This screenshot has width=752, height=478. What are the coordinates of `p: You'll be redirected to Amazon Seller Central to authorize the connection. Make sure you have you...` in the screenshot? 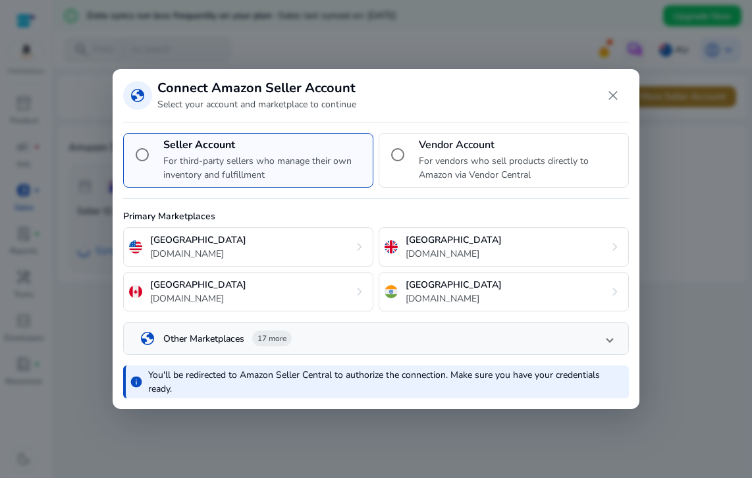 It's located at (384, 382).